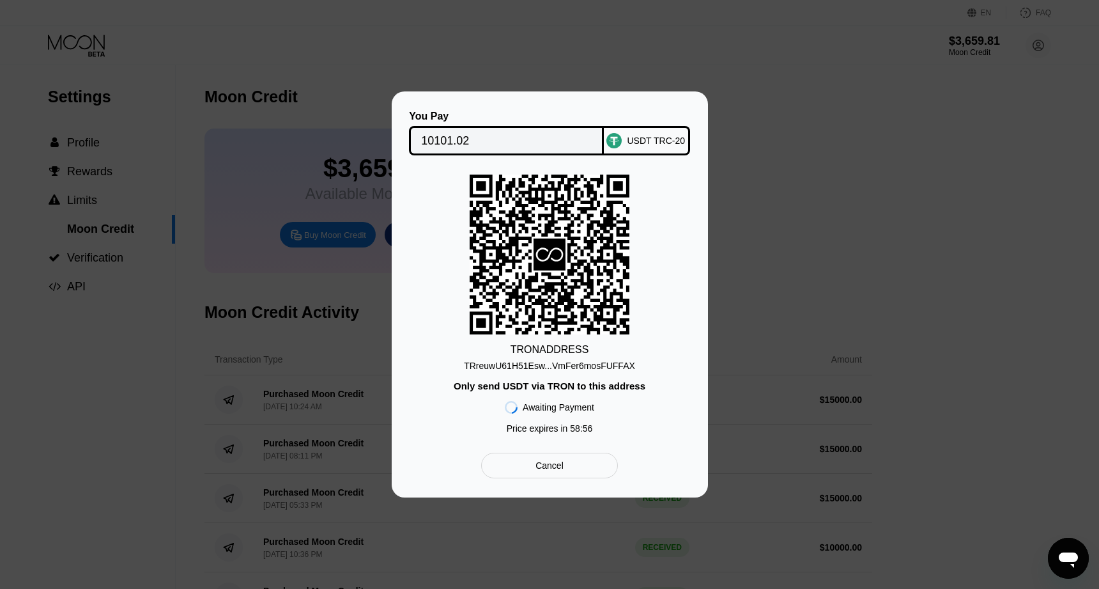  Describe the element at coordinates (550, 133) in the screenshot. I see `div: You PayUSDT TRC-20` at that location.